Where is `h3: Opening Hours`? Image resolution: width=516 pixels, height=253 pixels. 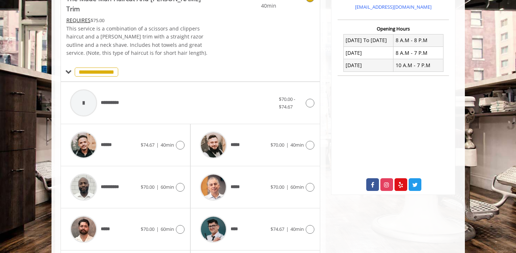 h3: Opening Hours is located at coordinates (393, 29).